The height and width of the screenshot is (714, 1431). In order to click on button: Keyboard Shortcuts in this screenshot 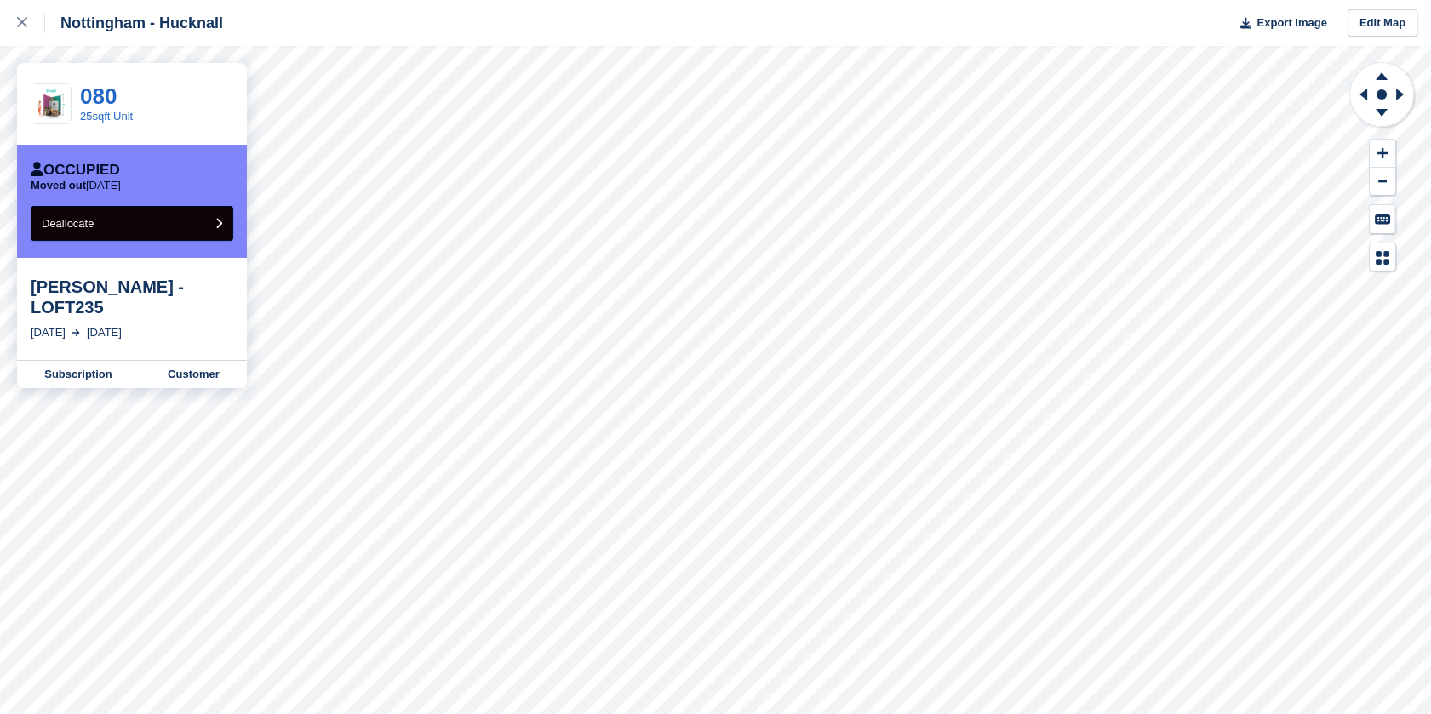, I will do `click(1382, 219)`.